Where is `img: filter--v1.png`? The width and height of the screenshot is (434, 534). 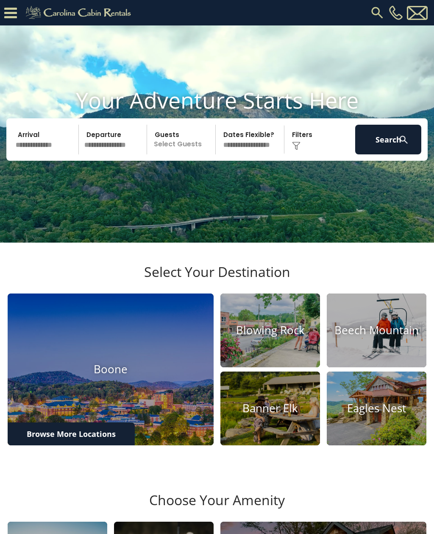 img: filter--v1.png is located at coordinates (297, 146).